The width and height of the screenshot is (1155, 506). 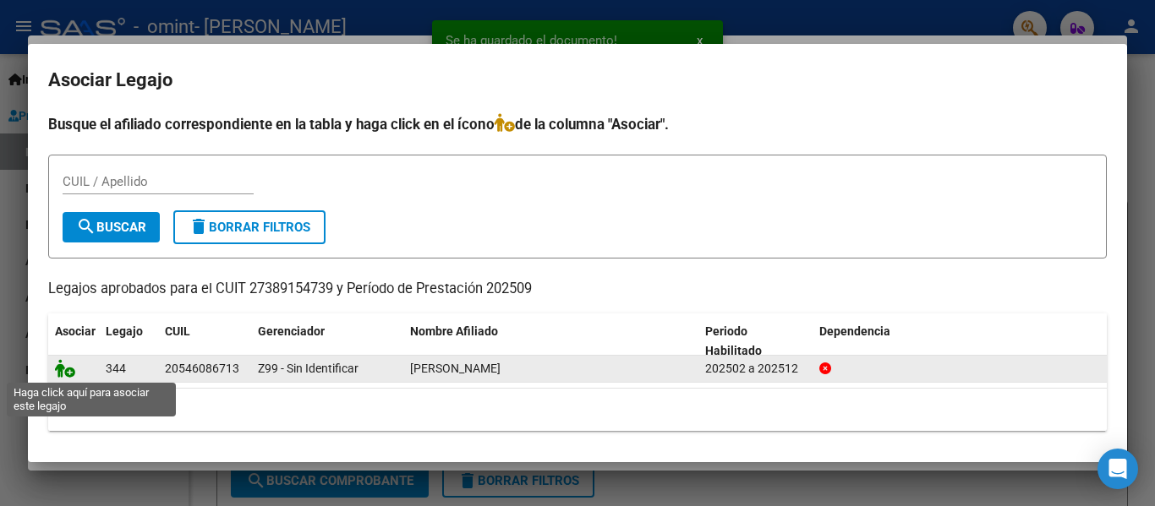 What do you see at coordinates (550, 342) in the screenshot?
I see `datatable-header-cell: Nombre Afiliado` at bounding box center [550, 342].